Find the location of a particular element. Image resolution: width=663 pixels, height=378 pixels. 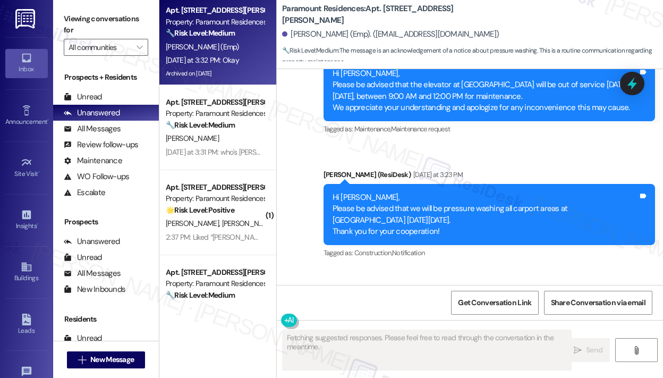

a: Site Visit • is located at coordinates (27, 168).